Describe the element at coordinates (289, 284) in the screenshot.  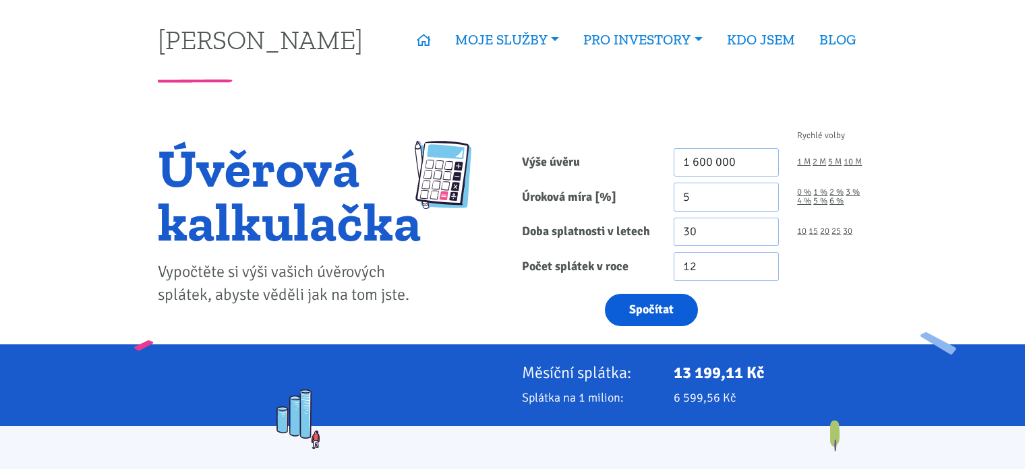
I see `p: Vypočtěte si výši vašich úvěrových splátek, abyste věděli jak na tom jste.` at that location.